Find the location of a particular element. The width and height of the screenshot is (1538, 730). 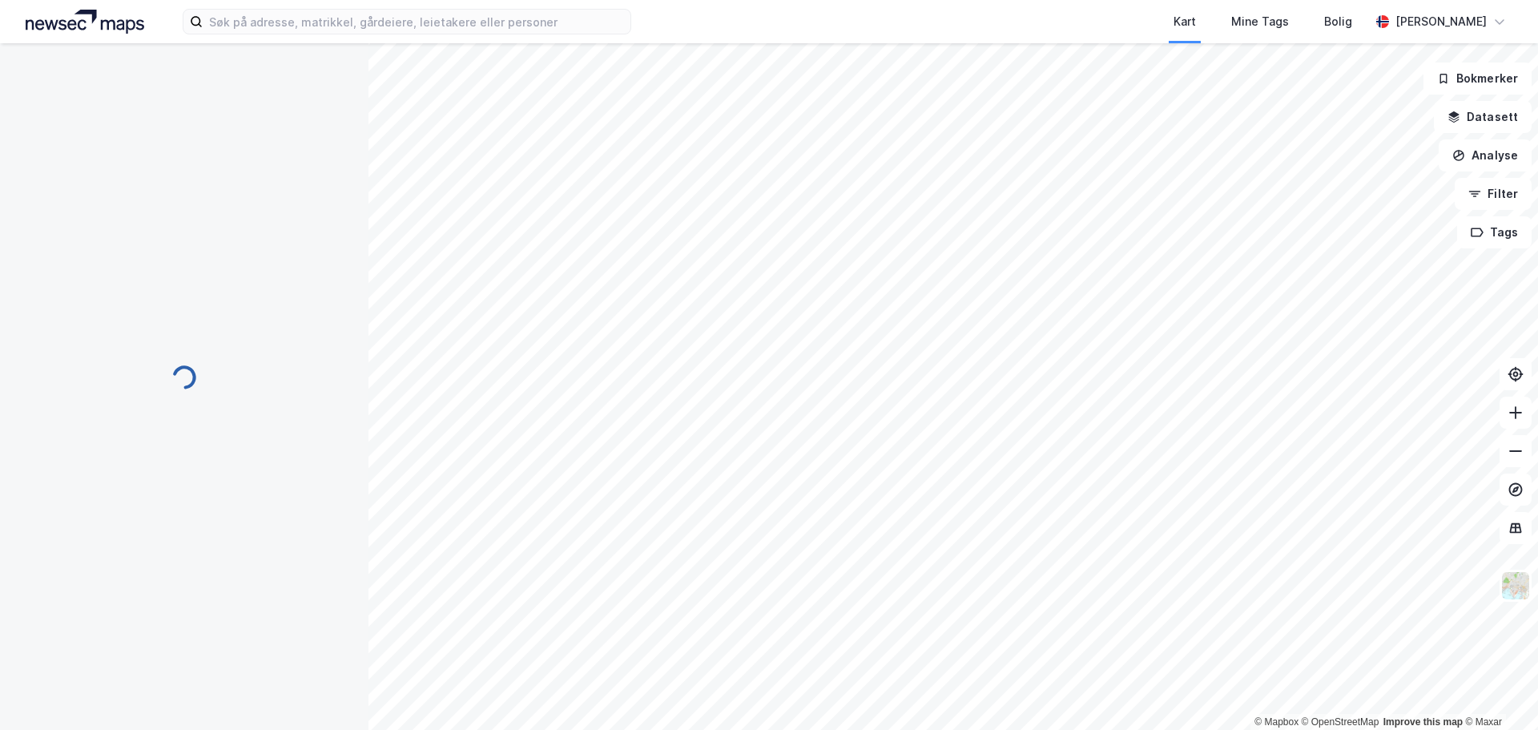

div: Mine Tags is located at coordinates (1260, 22).